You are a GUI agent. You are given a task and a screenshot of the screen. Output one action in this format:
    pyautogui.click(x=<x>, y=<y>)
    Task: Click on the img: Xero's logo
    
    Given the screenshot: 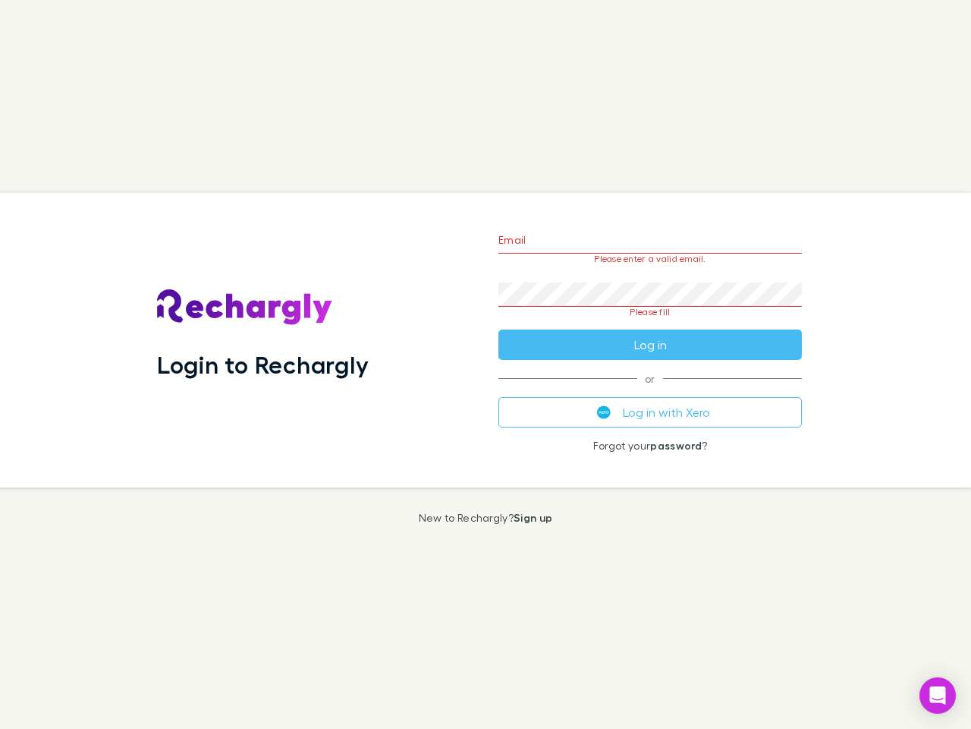 What is the action you would take?
    pyautogui.click(x=604, y=412)
    